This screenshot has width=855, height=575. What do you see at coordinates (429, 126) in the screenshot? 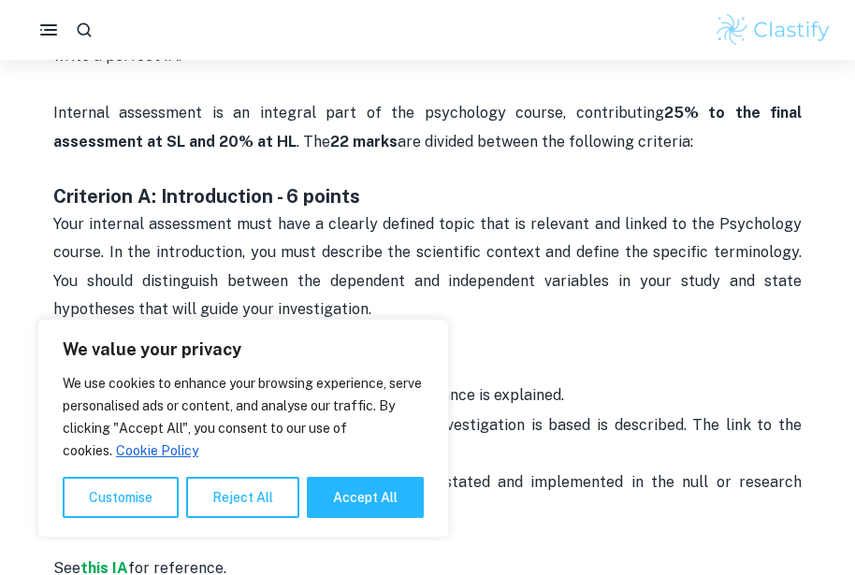
I see `span: Internal assessment is an integral part of the psychology course, contributing . The are divided ...` at bounding box center [429, 126].